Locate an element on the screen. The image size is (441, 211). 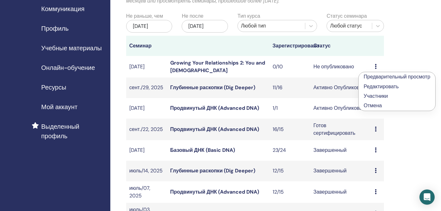
label: Не после is located at coordinates (192, 16).